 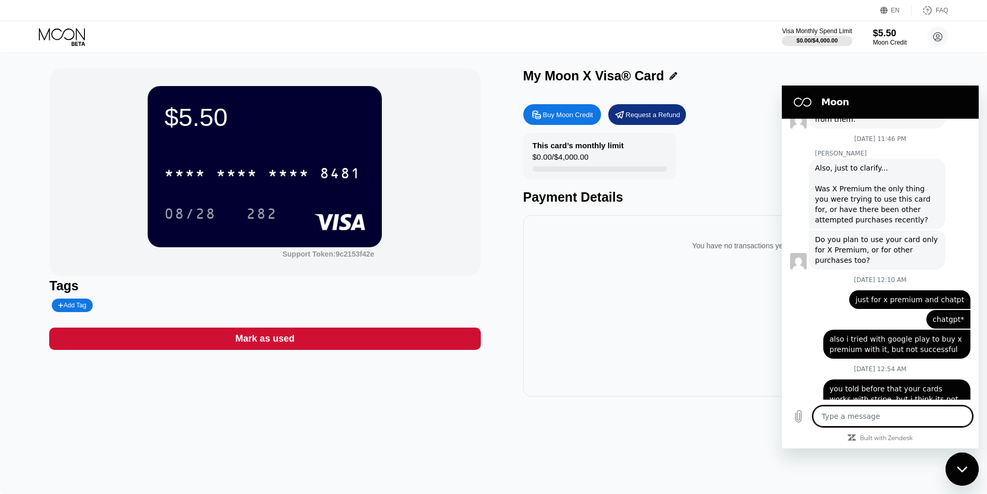 I want to click on div: Mark as used, so click(x=265, y=338).